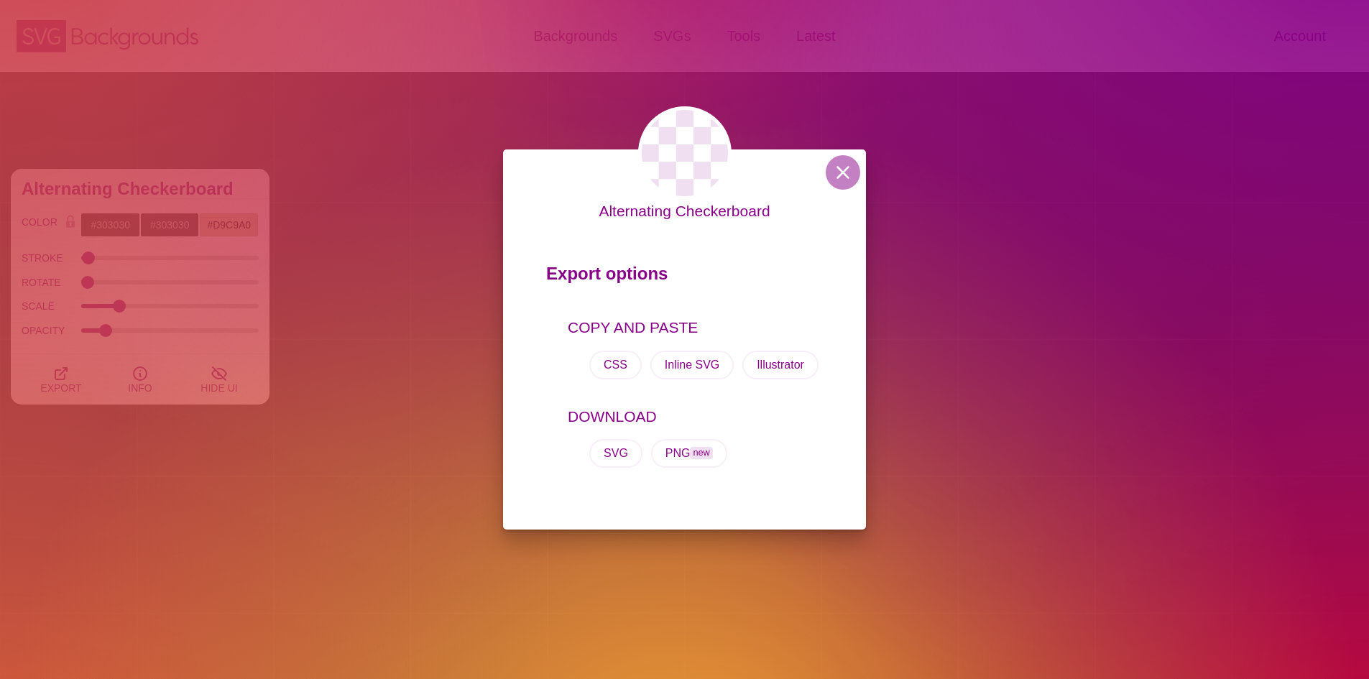 This screenshot has width=1369, height=679. What do you see at coordinates (684, 277) in the screenshot?
I see `p: Export options` at bounding box center [684, 277].